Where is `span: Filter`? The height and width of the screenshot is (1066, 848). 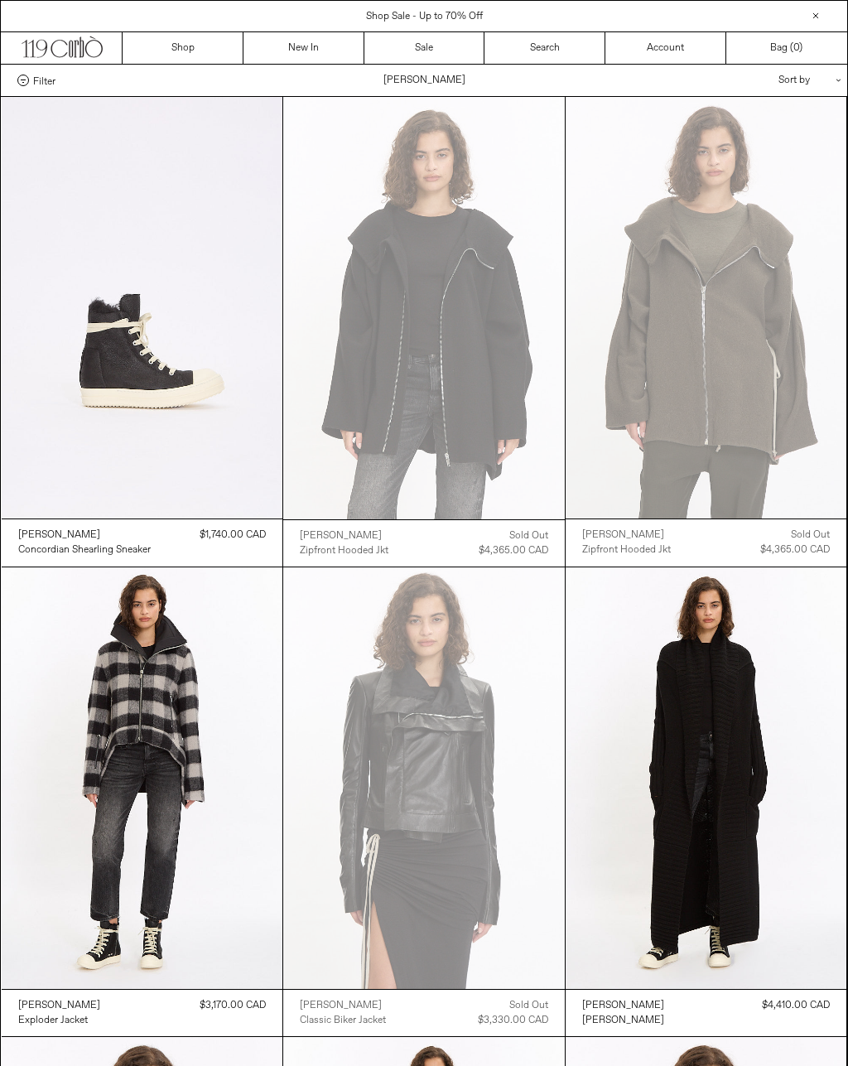
span: Filter is located at coordinates (44, 80).